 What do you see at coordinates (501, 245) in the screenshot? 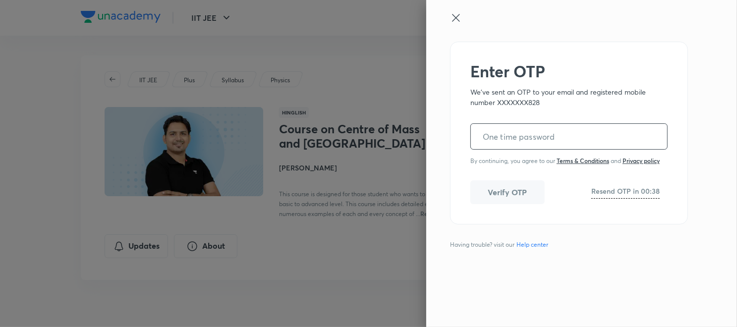
I see `span: Having trouble? visit our` at bounding box center [501, 245].